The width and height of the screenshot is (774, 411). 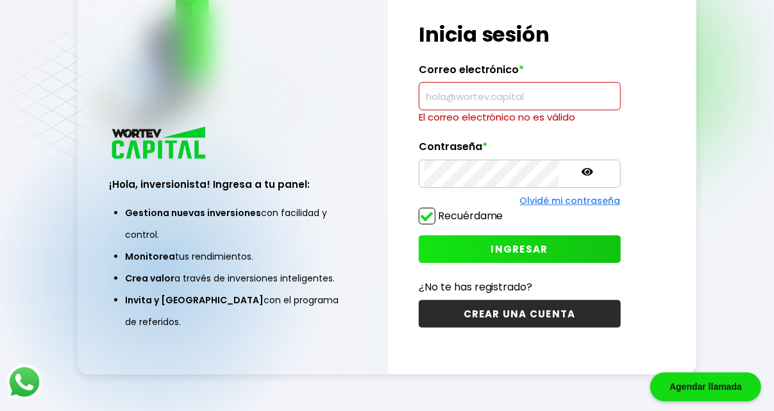 I want to click on h3: ¡Hola, inversionista! Ingresa a tu panel:, so click(x=232, y=184).